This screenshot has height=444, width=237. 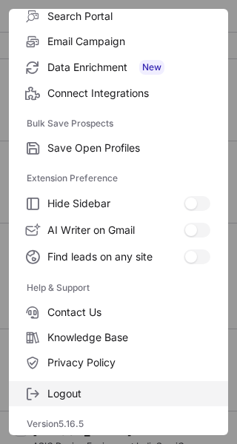 What do you see at coordinates (118, 257) in the screenshot?
I see `label: Find leads on any site` at bounding box center [118, 257].